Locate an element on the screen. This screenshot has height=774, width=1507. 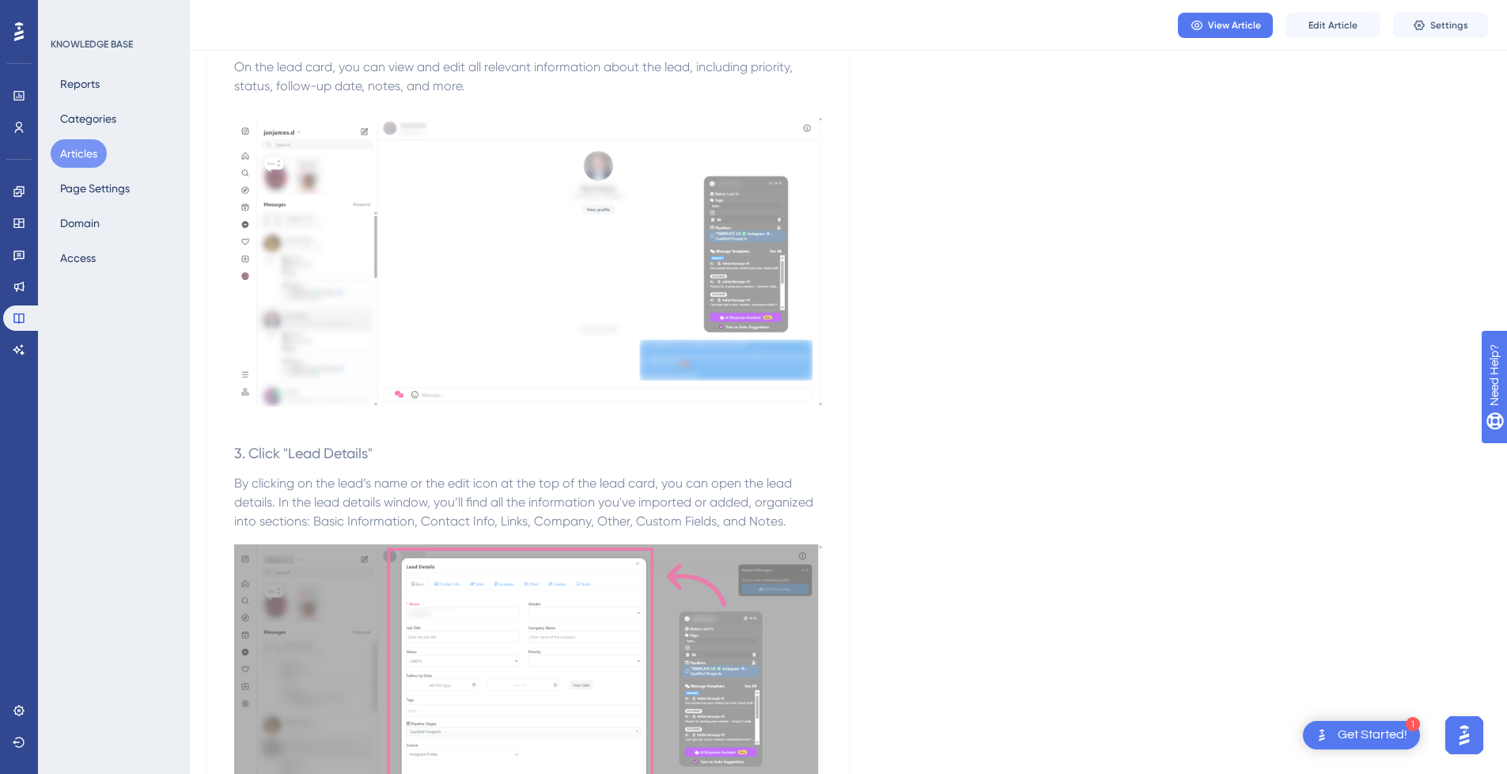
div: Get Started! is located at coordinates (1373, 735).